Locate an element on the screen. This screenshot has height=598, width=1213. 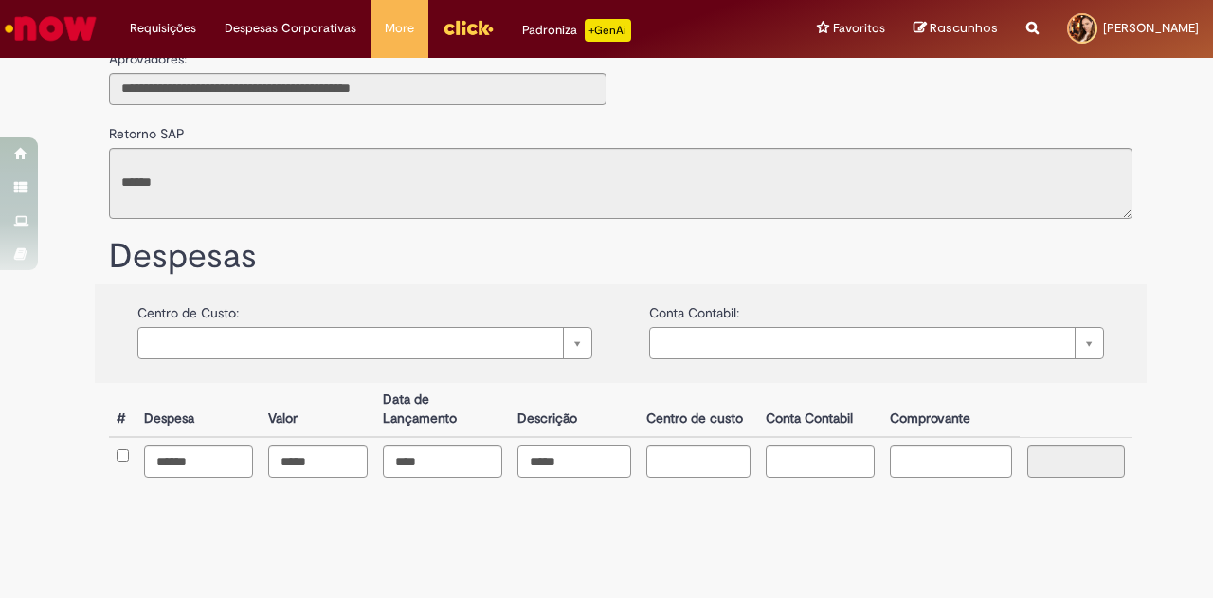
img: click_logo_yellow_360x200.png is located at coordinates (468, 27).